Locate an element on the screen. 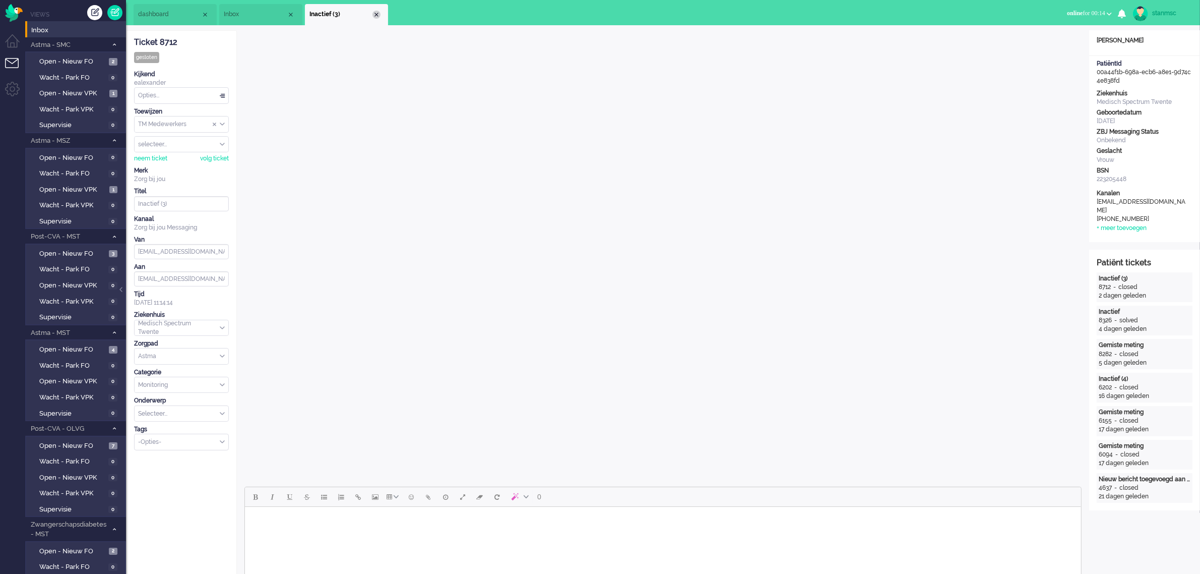 The image size is (1200, 574). div: Vrouw is located at coordinates (1145, 160).